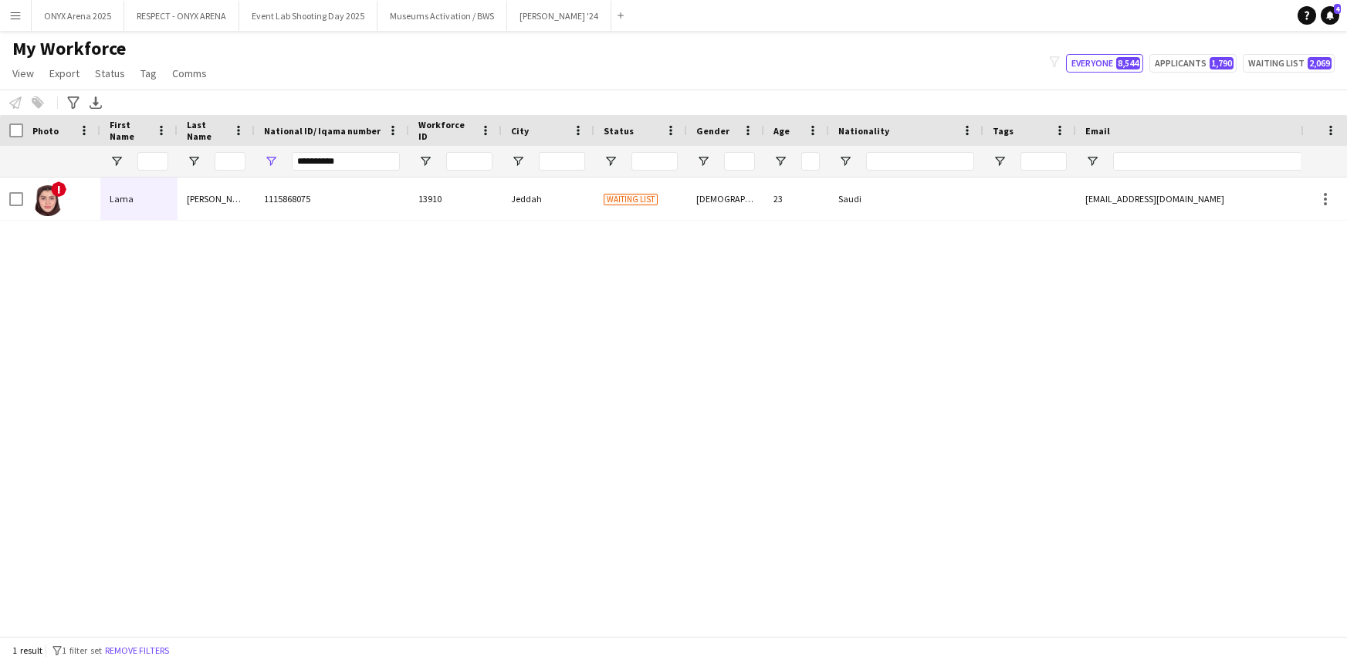 The image size is (1347, 663). I want to click on span: National ID/ Iqama number, so click(322, 130).